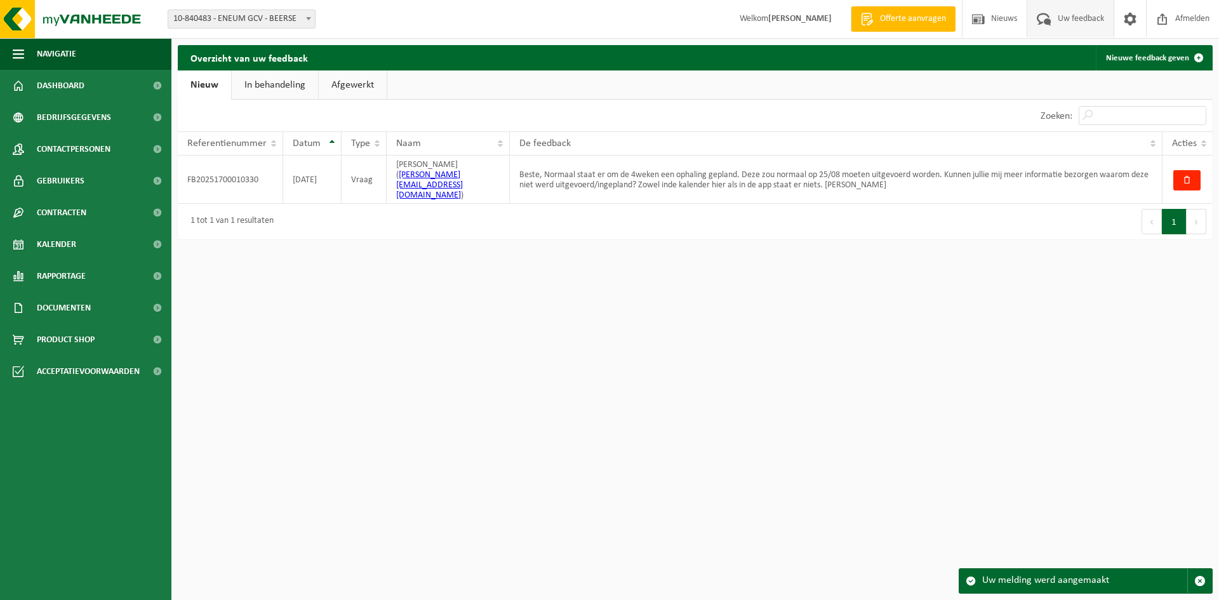  What do you see at coordinates (408, 143) in the screenshot?
I see `span: Naam` at bounding box center [408, 143].